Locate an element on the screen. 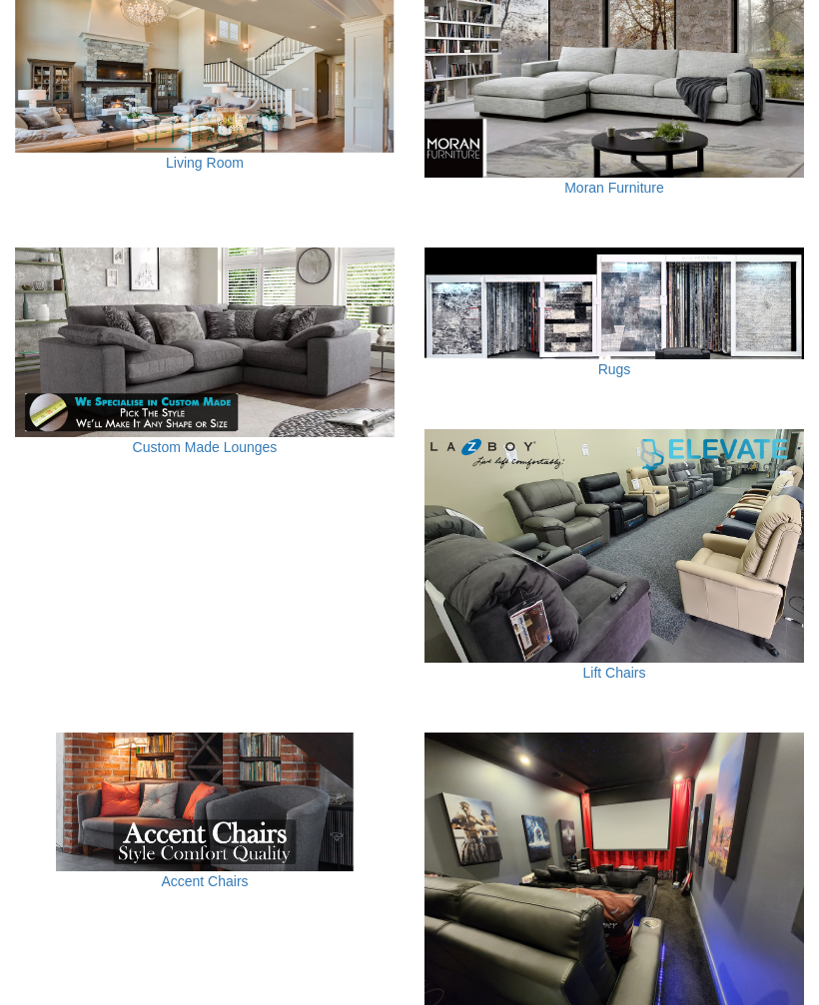 Image resolution: width=819 pixels, height=1005 pixels. a: Custom Made Lounges is located at coordinates (205, 447).